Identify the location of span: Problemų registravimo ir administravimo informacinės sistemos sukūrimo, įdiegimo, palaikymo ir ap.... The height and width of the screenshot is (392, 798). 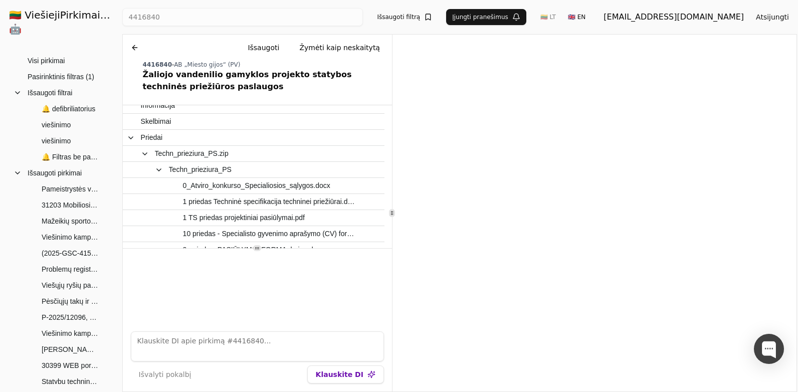
(70, 269).